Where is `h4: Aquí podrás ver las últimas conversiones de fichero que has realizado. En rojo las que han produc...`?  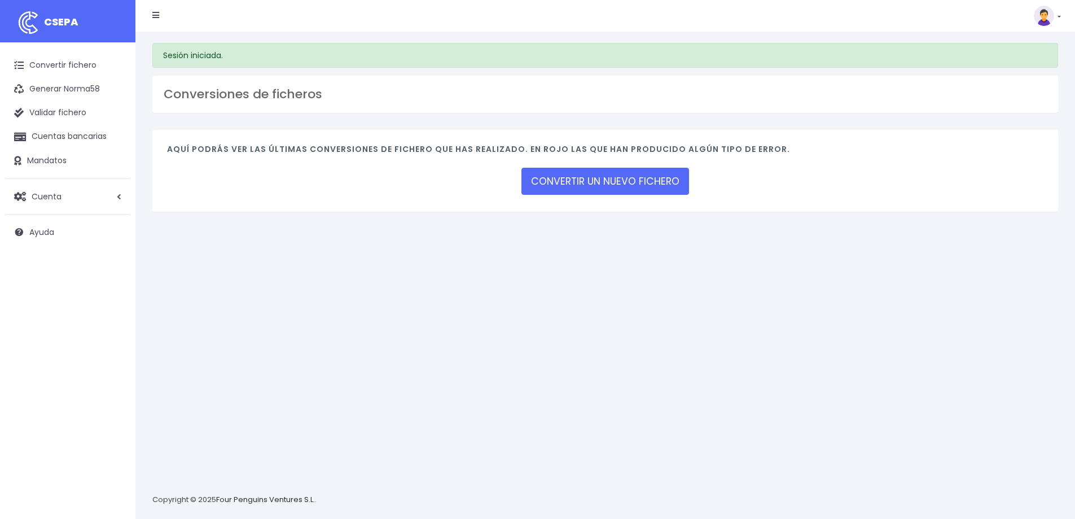 h4: Aquí podrás ver las últimas conversiones de fichero que has realizado. En rojo las que han produc... is located at coordinates (605, 152).